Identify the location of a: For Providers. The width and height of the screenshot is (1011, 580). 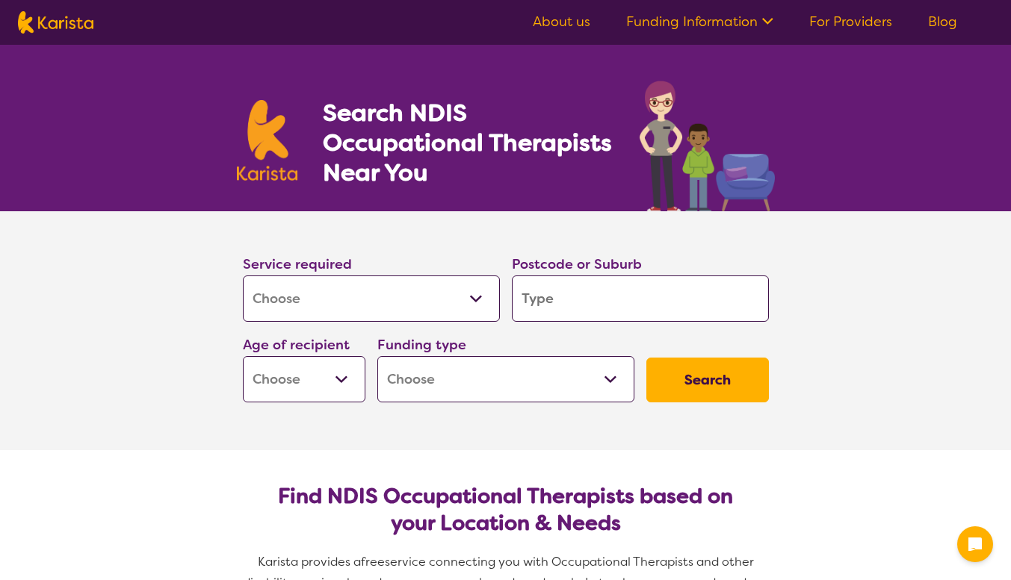
(850, 22).